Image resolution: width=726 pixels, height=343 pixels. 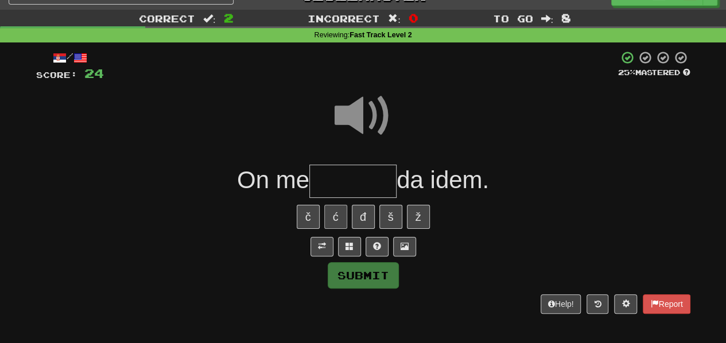 What do you see at coordinates (418, 217) in the screenshot?
I see `button: ž` at bounding box center [418, 217].